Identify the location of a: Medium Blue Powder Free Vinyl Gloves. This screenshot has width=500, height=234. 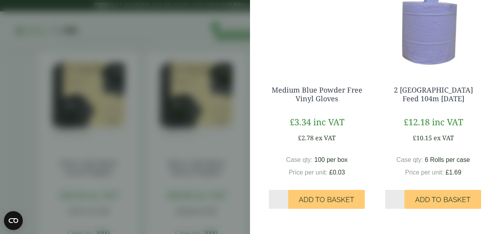
(317, 94).